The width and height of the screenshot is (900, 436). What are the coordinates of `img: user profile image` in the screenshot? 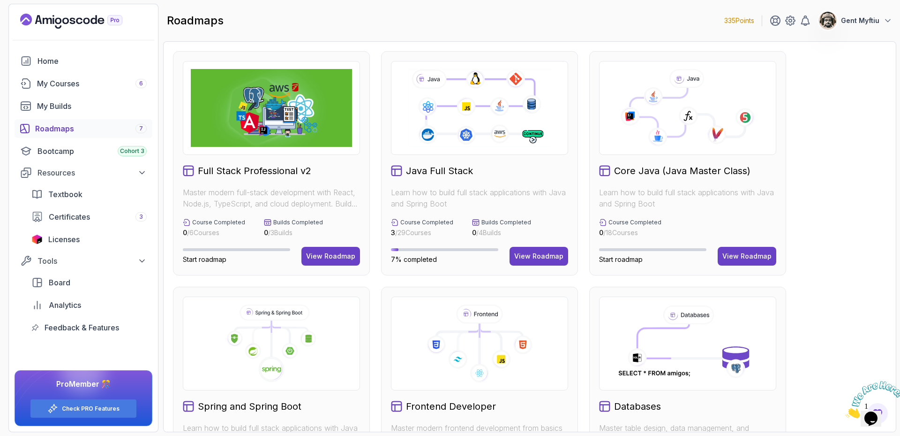 It's located at (828, 21).